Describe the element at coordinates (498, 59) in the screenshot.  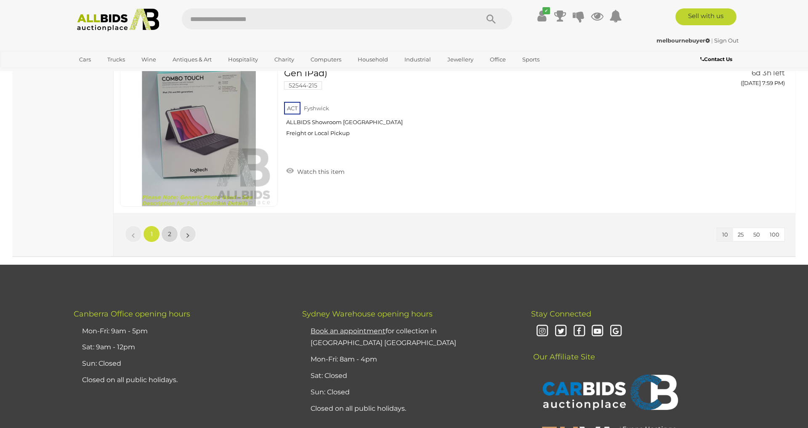
I see `a: Office` at that location.